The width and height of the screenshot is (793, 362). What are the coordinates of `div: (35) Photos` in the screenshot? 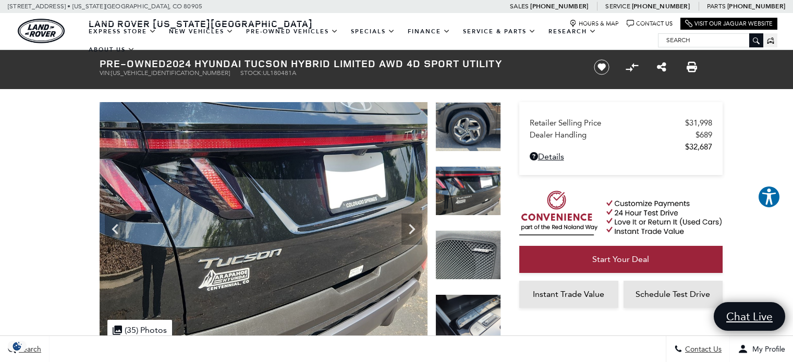 It's located at (140, 330).